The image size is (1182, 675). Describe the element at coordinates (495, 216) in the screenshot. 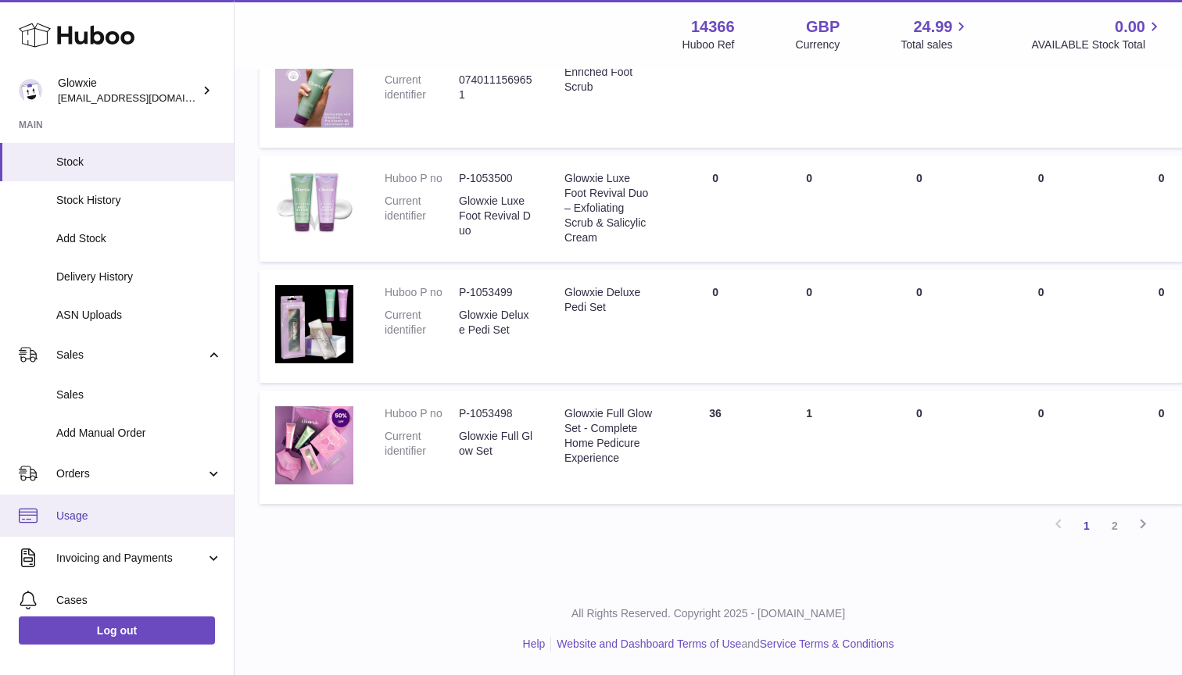

I see `dd: Glowxie Luxe Foot Revival Duo` at that location.